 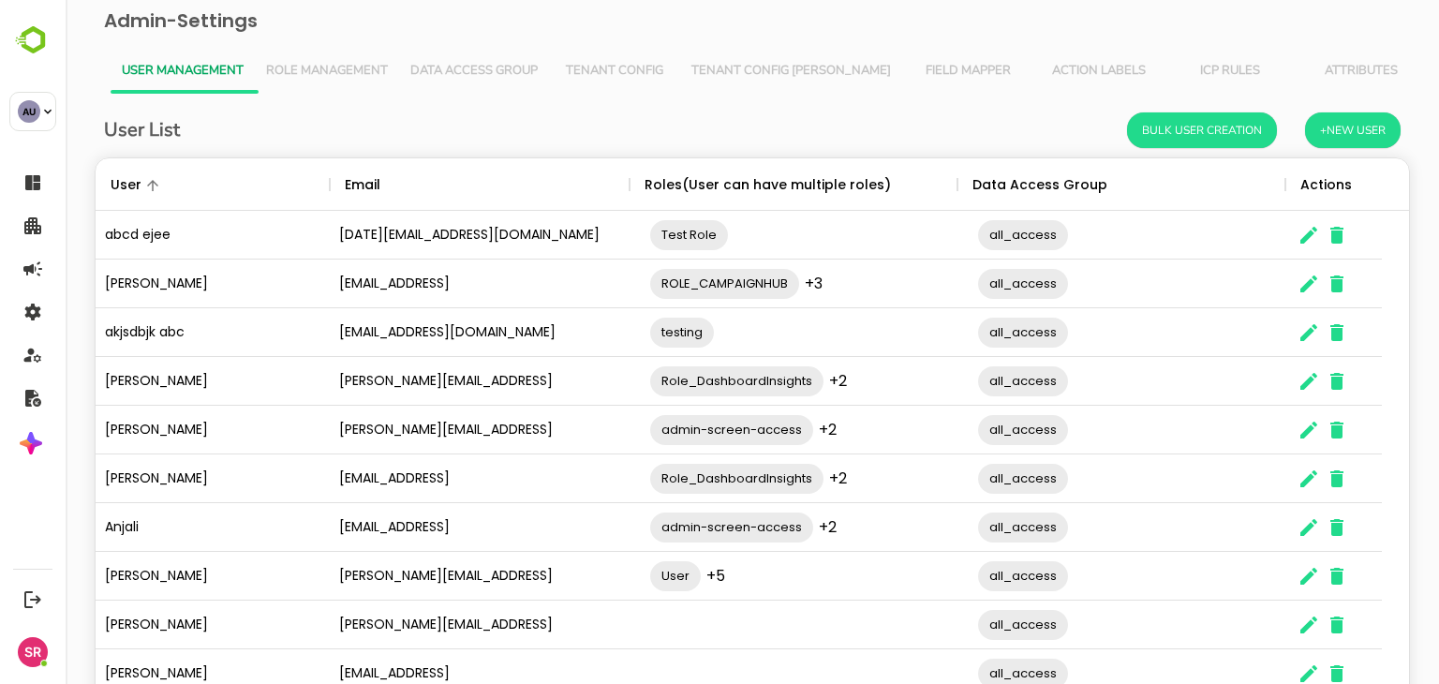 What do you see at coordinates (748, 283) in the screenshot?
I see `span: +3` at bounding box center [748, 283].